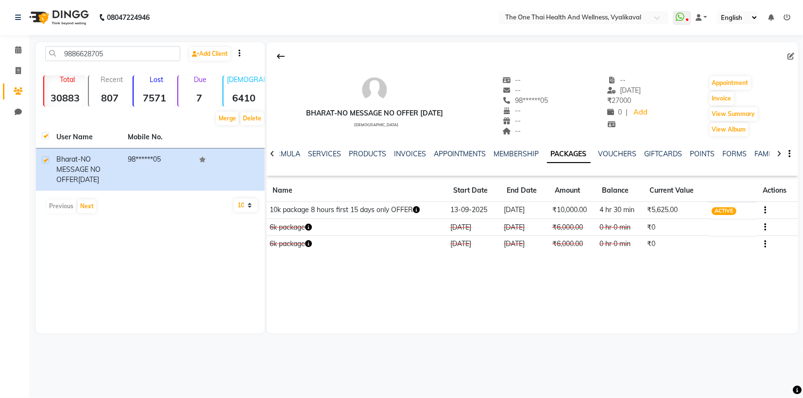  What do you see at coordinates (525, 191) in the screenshot?
I see `th: End Date` at bounding box center [525, 191].